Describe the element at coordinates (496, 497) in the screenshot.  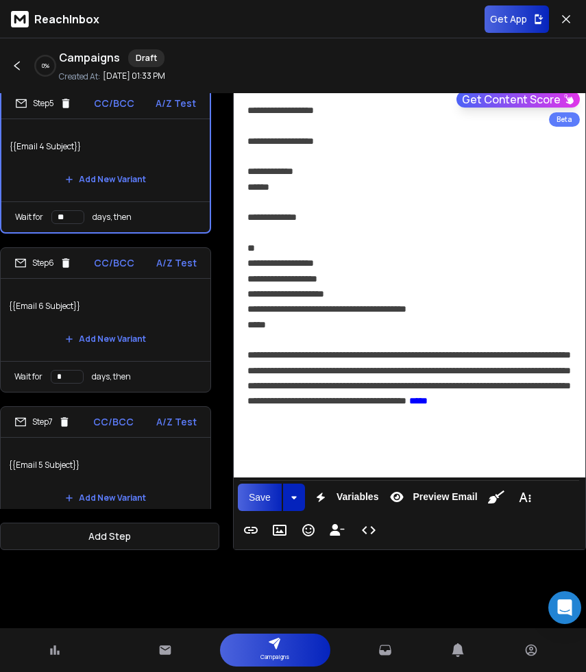
I see `button: Clean HTML` at that location.